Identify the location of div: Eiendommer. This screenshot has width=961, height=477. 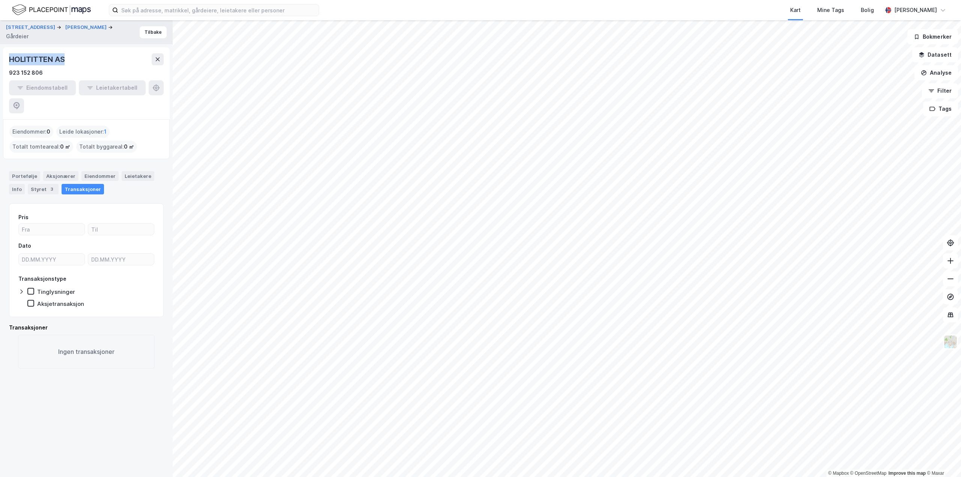
(100, 176).